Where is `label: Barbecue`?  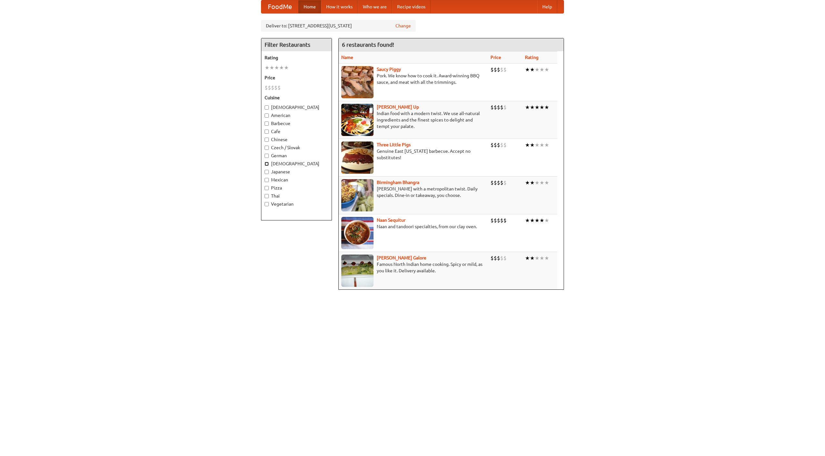
label: Barbecue is located at coordinates (296, 123).